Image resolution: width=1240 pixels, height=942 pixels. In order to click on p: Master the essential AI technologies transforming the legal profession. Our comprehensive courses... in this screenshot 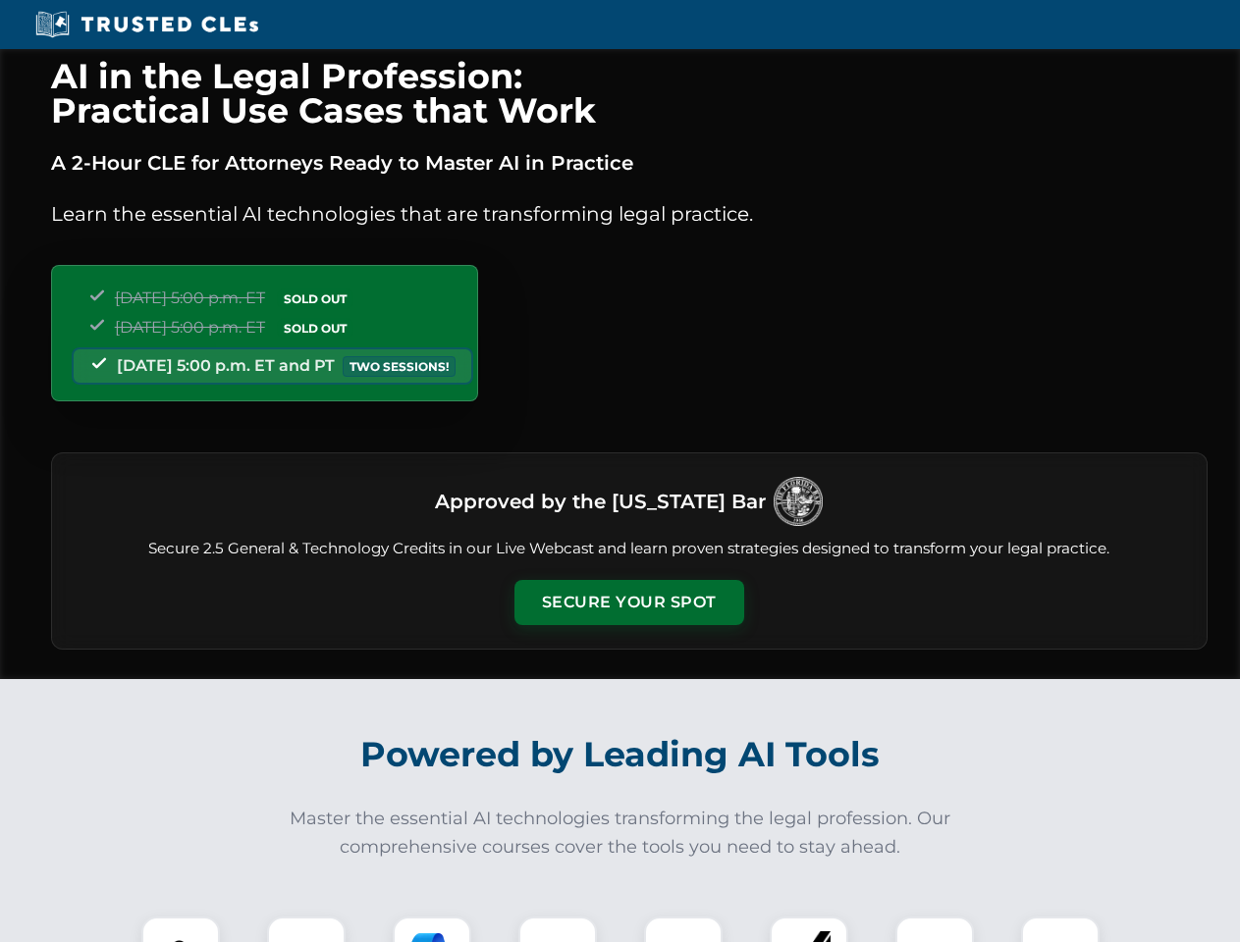, I will do `click(620, 834)`.